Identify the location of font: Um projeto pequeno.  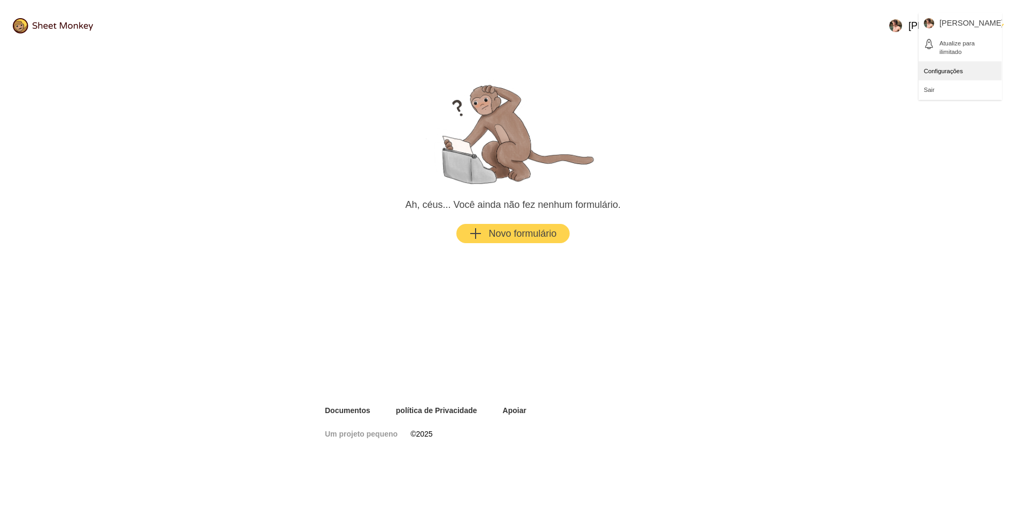
(361, 434).